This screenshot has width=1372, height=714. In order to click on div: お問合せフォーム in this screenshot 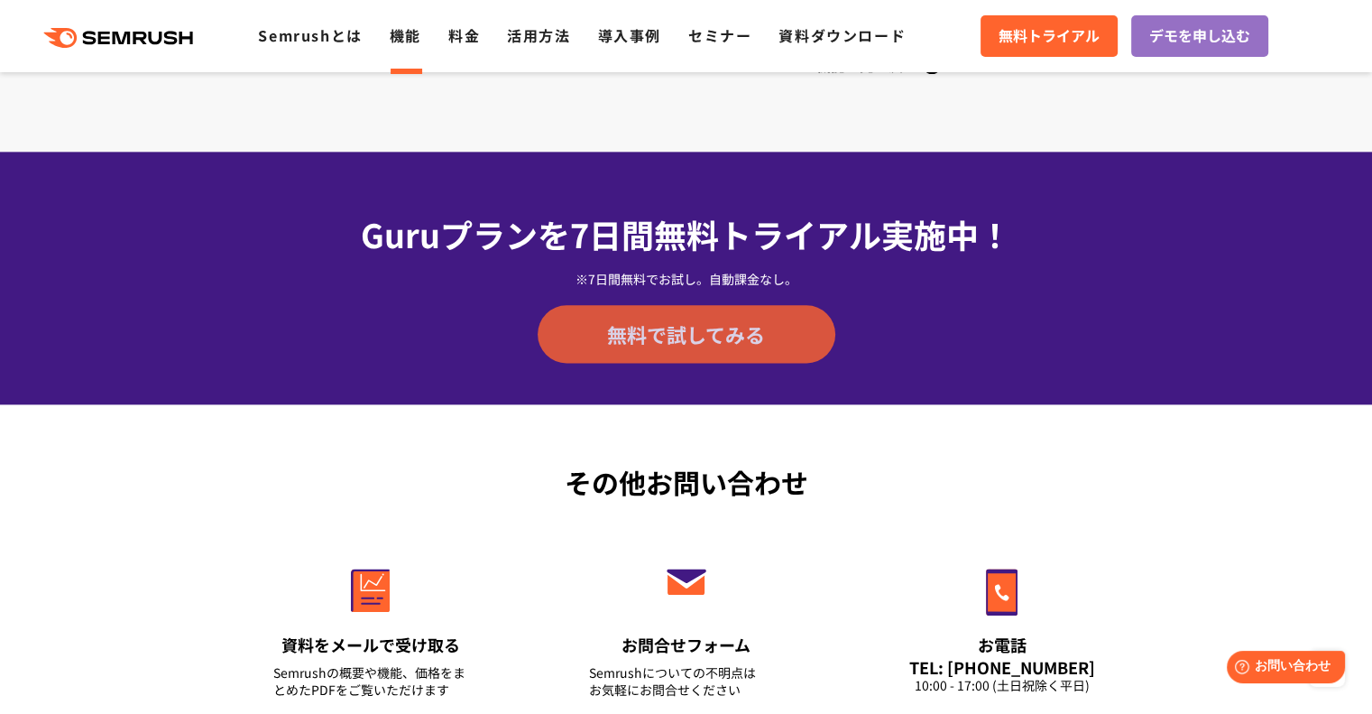, I will do `click(686, 644)`.